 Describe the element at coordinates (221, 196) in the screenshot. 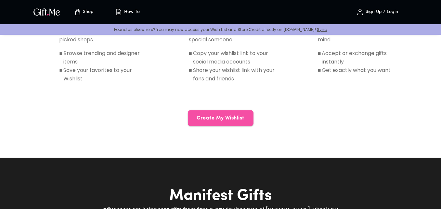

I see `h2: Manifest Gifts` at that location.